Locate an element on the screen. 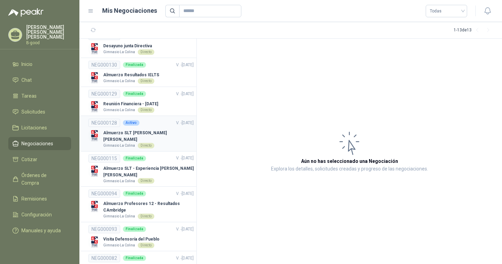 This screenshot has height=264, width=502. h1: Mis Negociaciones is located at coordinates (130, 11).